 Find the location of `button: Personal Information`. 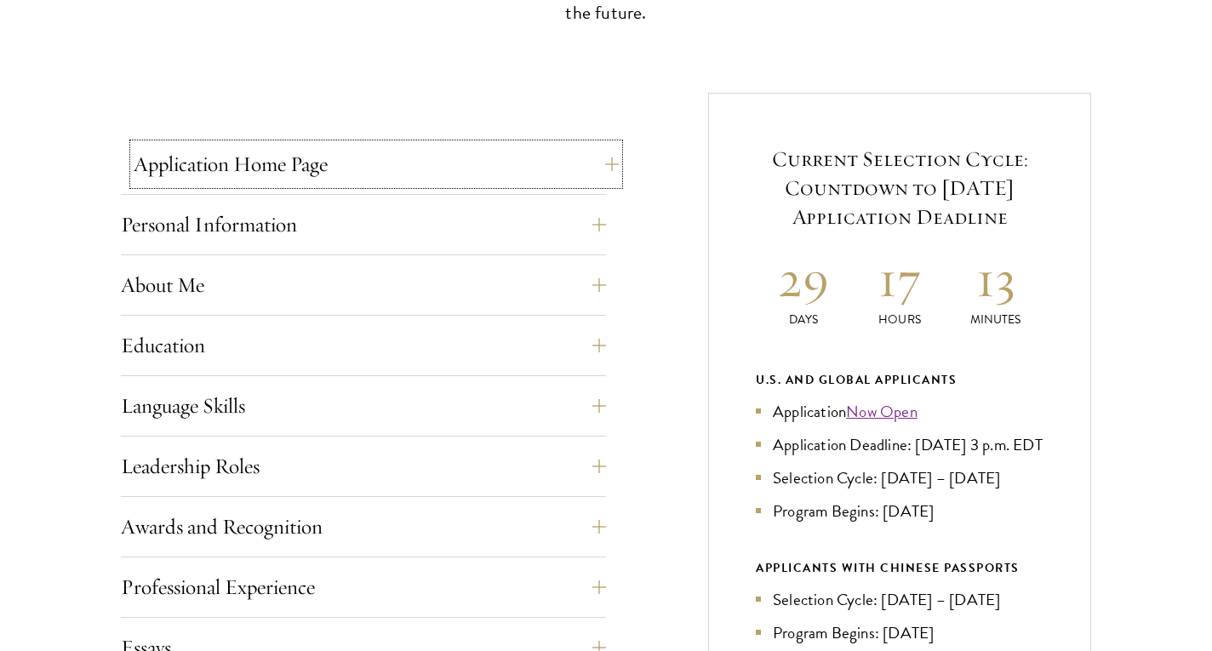

button: Personal Information is located at coordinates (364, 225).